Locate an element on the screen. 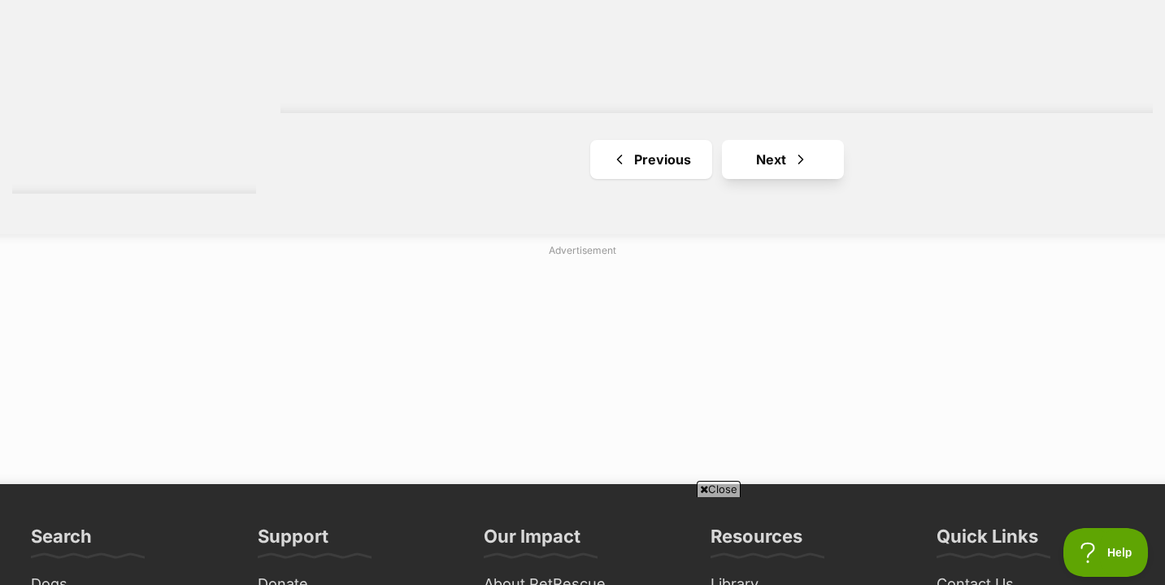 The image size is (1165, 585). nav: Pagination is located at coordinates (716, 159).